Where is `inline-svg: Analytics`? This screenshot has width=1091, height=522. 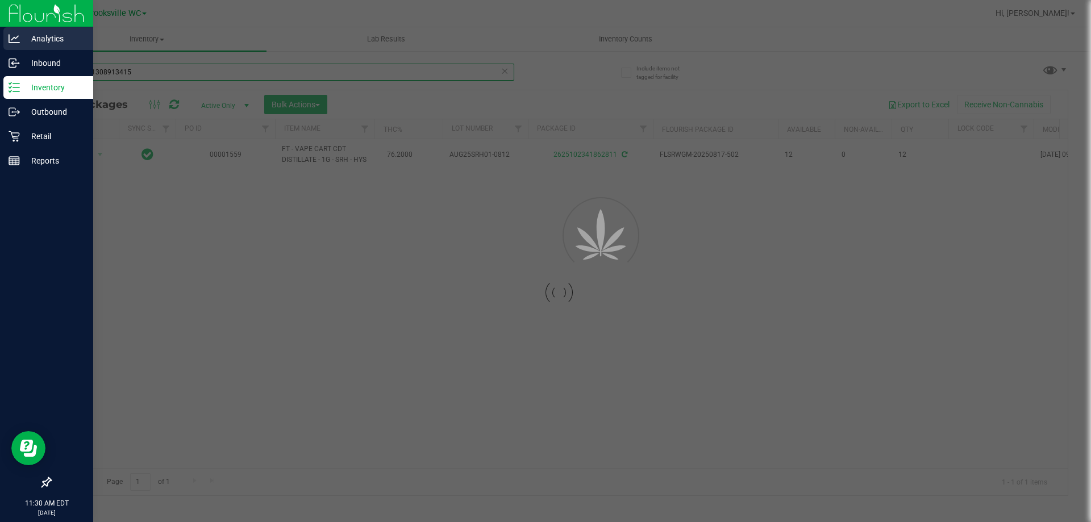 inline-svg: Analytics is located at coordinates (14, 39).